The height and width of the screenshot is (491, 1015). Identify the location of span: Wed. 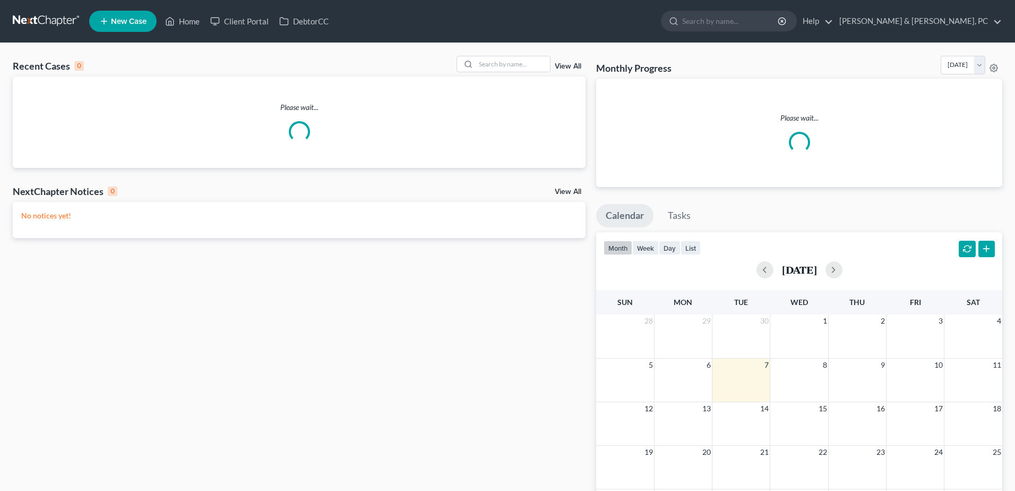
(799, 302).